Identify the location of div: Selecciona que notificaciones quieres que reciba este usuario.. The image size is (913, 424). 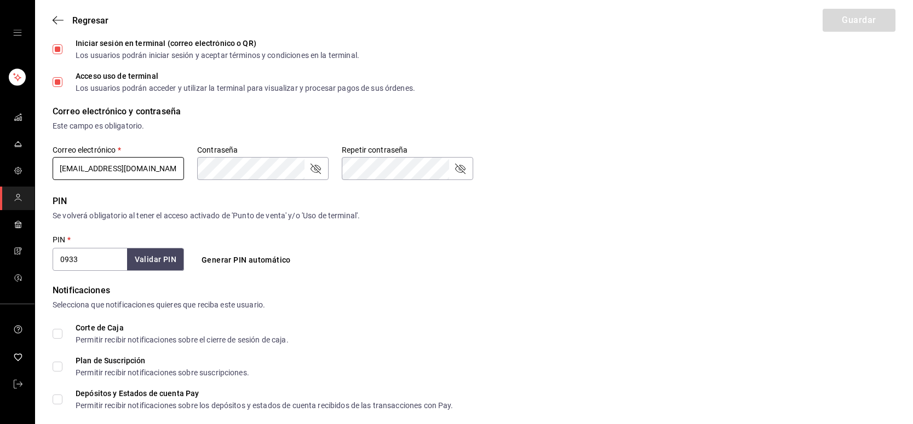
(474, 305).